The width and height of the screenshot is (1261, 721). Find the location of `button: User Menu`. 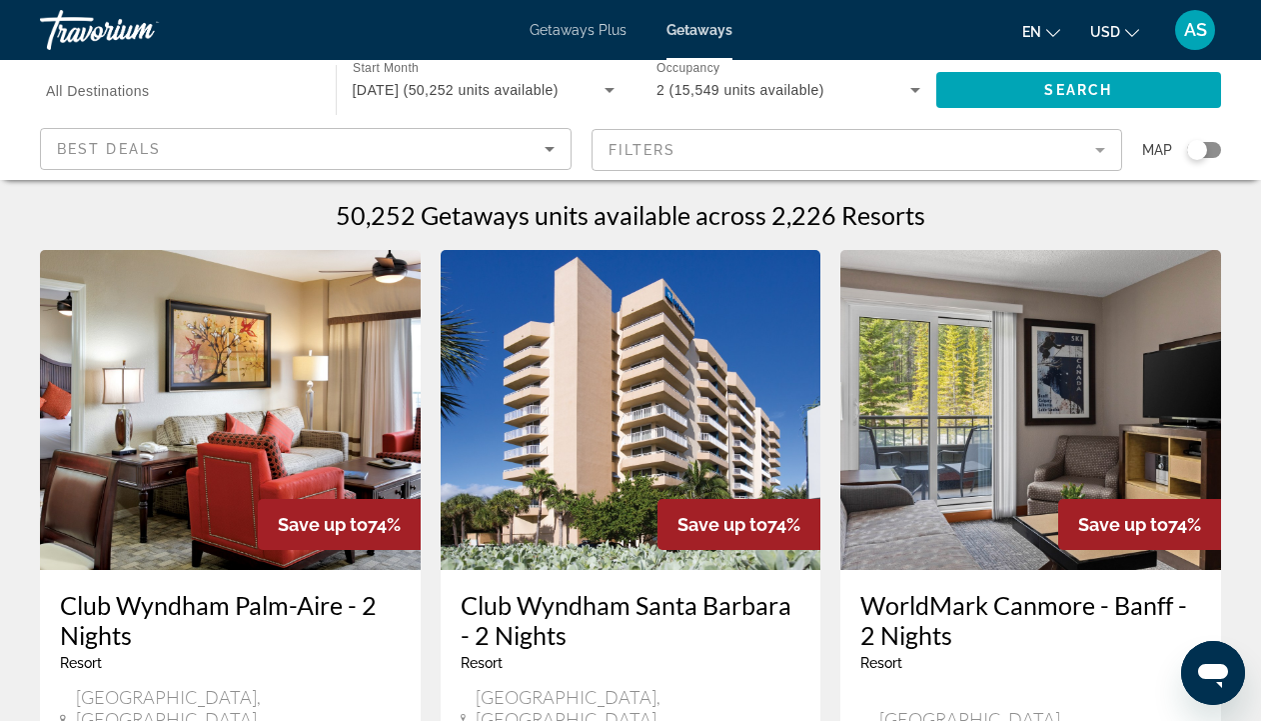

button: User Menu is located at coordinates (1195, 30).